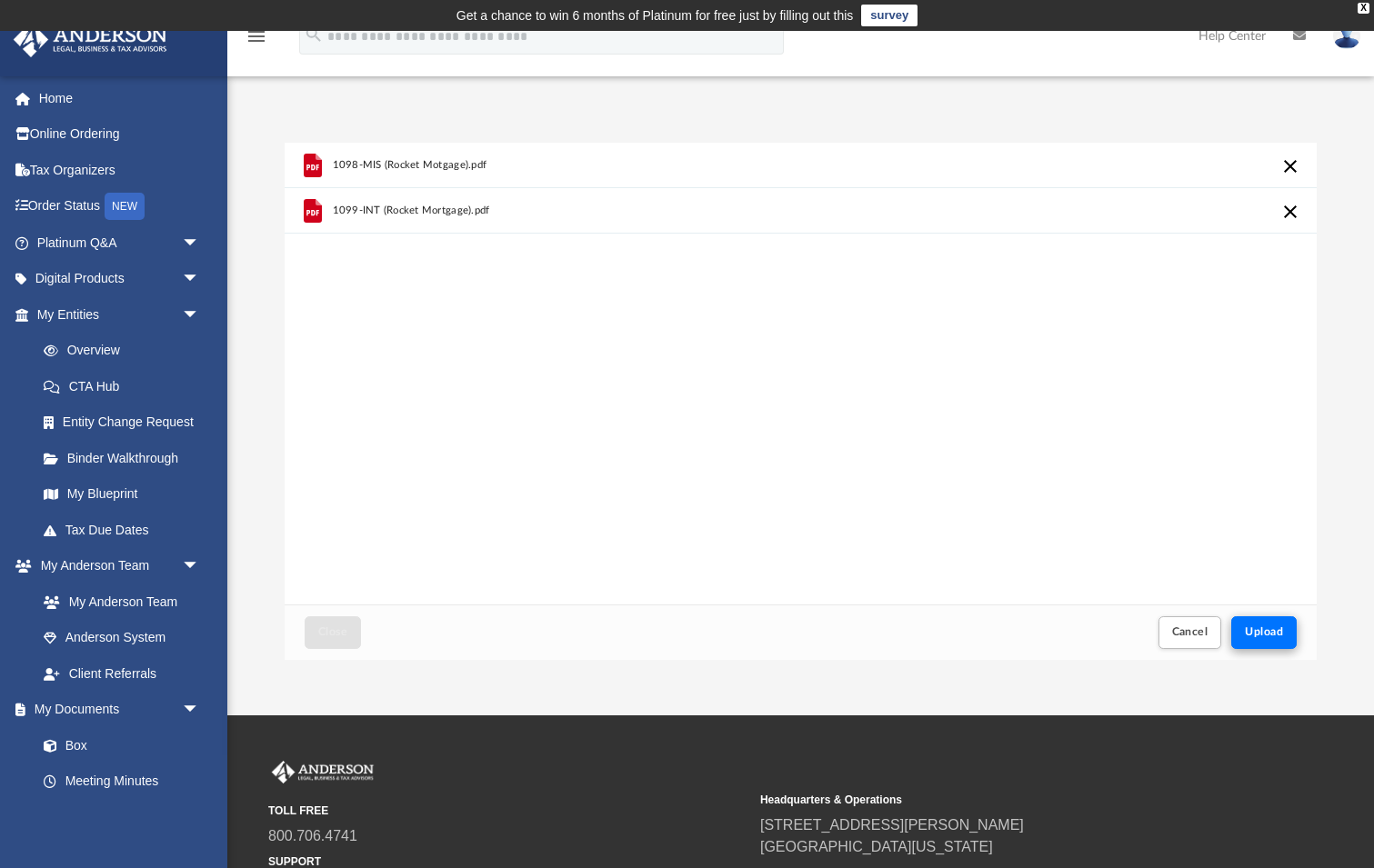 The width and height of the screenshot is (1374, 868). Describe the element at coordinates (333, 631) in the screenshot. I see `button: Close` at that location.